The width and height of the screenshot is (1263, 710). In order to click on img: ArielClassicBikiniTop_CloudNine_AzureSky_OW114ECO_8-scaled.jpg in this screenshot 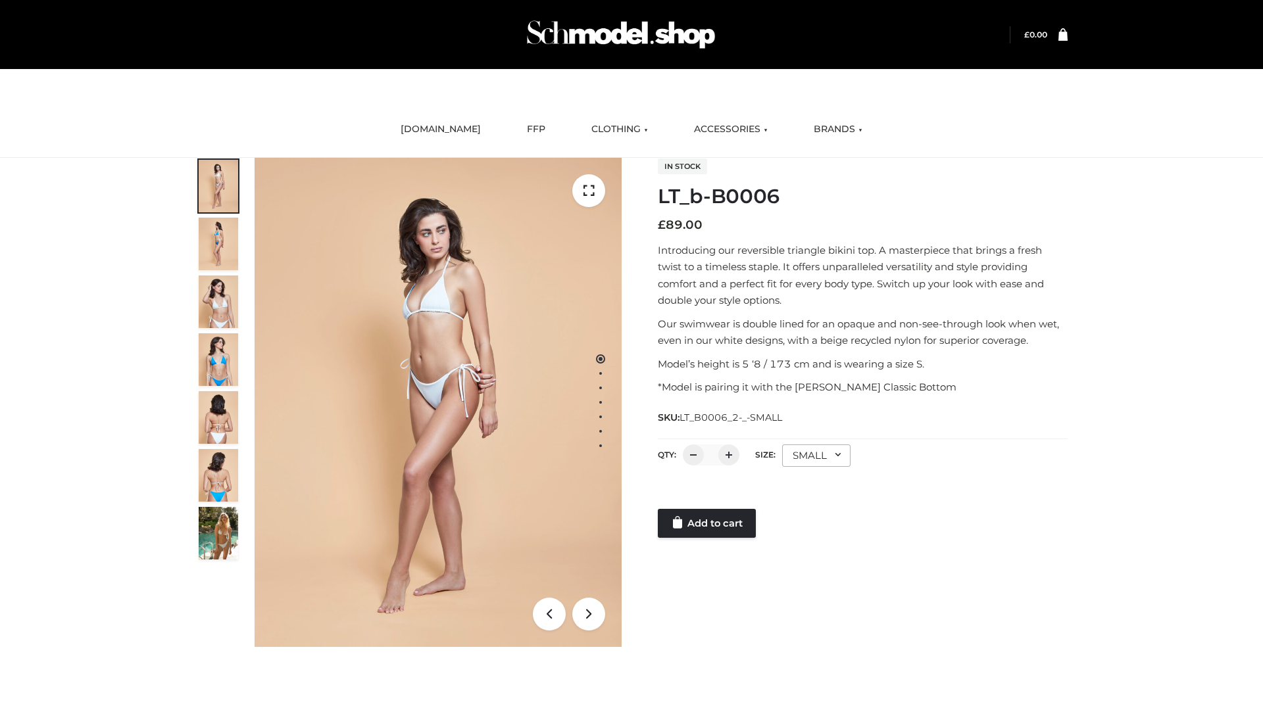, I will do `click(218, 475)`.